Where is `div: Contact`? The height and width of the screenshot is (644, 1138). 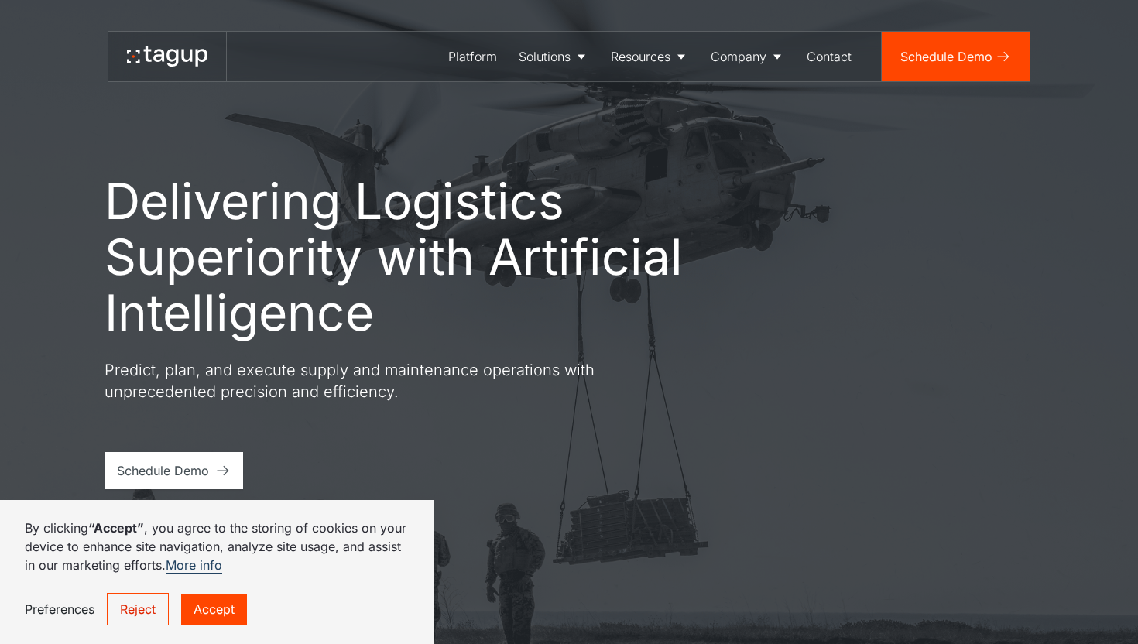
div: Contact is located at coordinates (829, 56).